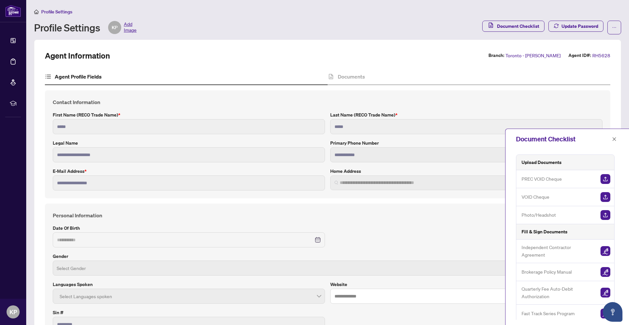  What do you see at coordinates (189, 313) in the screenshot?
I see `label: Sin #` at bounding box center [189, 313].